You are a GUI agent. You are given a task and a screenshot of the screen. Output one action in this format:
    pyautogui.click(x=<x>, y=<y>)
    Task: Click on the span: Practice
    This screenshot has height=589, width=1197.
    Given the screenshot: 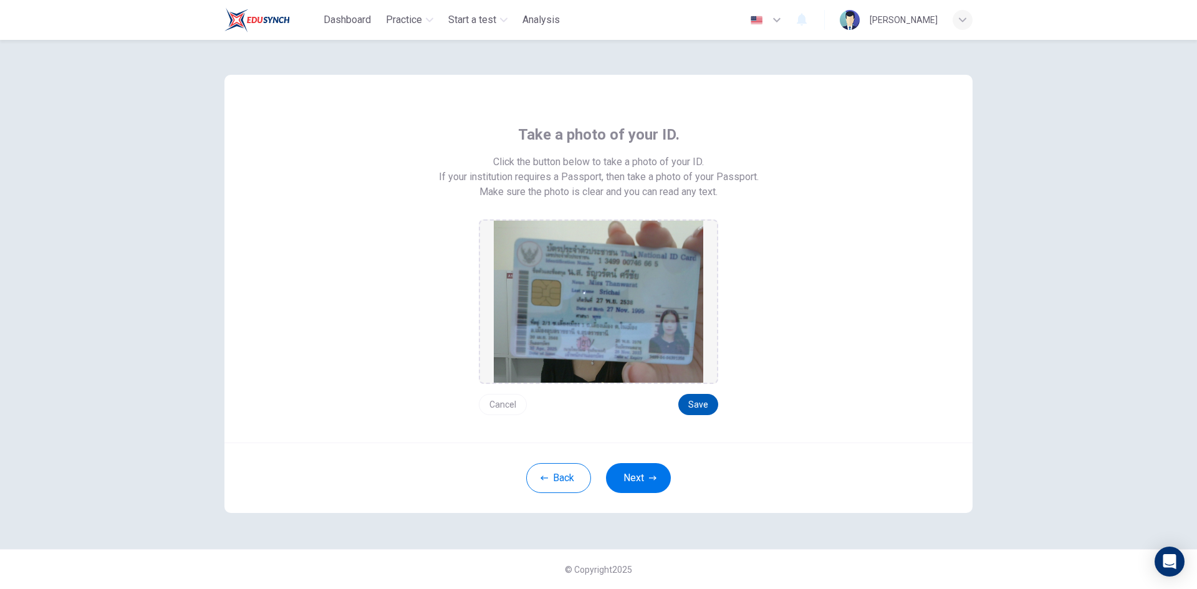 What is the action you would take?
    pyautogui.click(x=404, y=20)
    